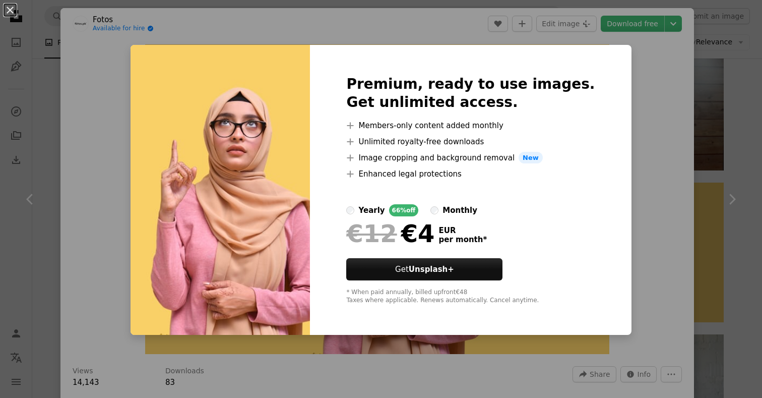 The width and height of the screenshot is (762, 398). I want to click on li: Members-only content added monthly, so click(470, 126).